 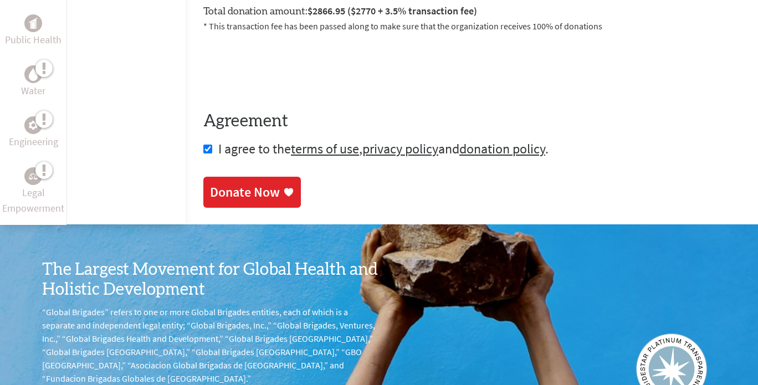 I want to click on a: EngineeringEngineering, so click(x=33, y=133).